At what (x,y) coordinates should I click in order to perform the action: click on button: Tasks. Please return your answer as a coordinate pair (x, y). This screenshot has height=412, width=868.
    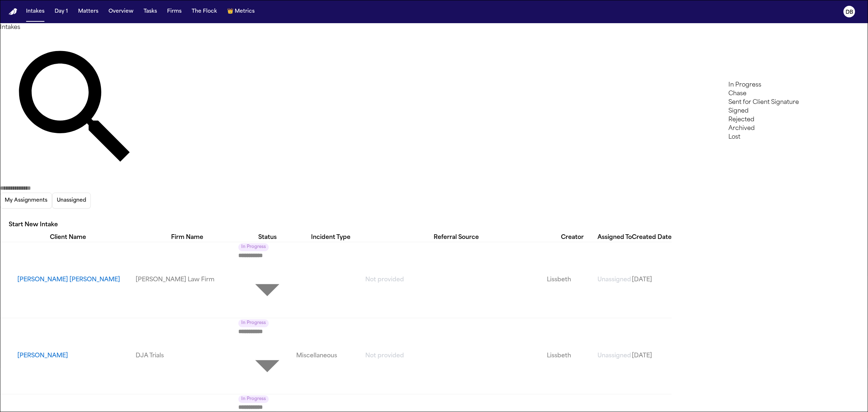
    Looking at the image, I should click on (150, 12).